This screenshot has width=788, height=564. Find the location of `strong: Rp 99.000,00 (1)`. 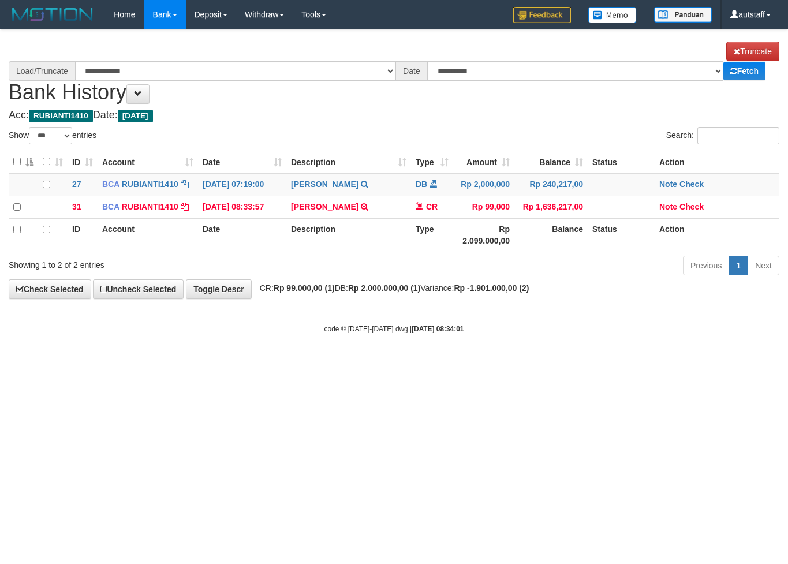

strong: Rp 99.000,00 (1) is located at coordinates (304, 288).